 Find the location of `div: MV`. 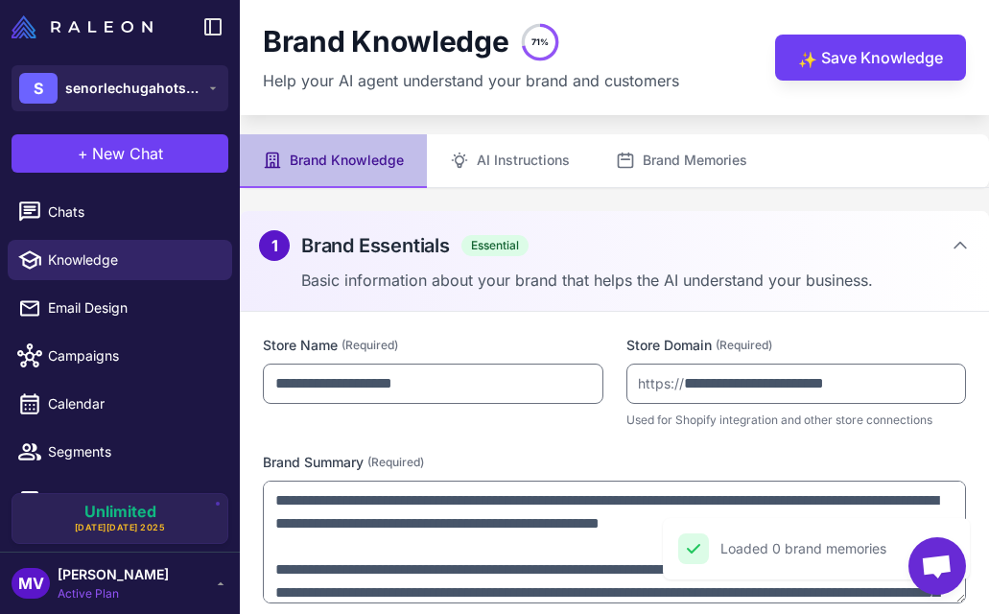

div: MV is located at coordinates (31, 583).